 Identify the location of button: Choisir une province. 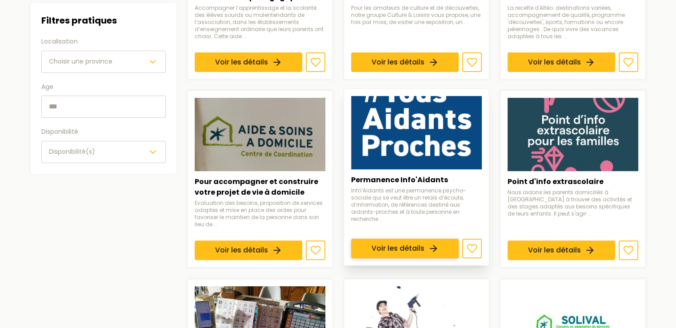
(104, 62).